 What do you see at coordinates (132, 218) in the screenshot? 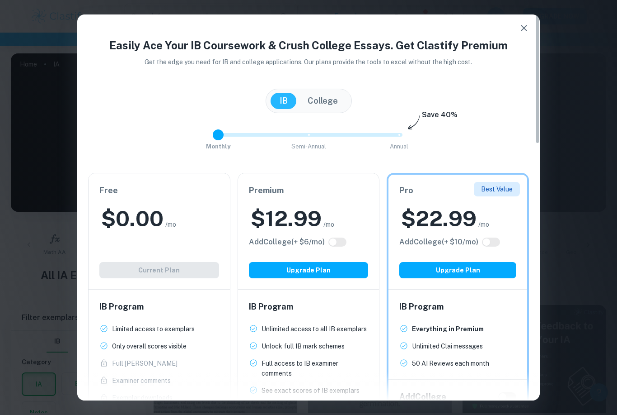
I see `h2: $ 0.00` at bounding box center [132, 218].